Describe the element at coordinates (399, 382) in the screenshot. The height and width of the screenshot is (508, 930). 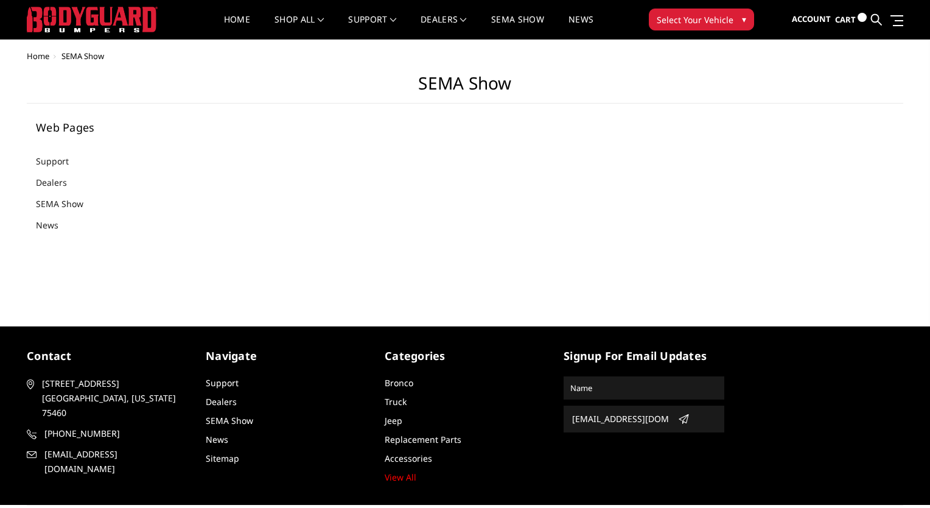
I see `a: Bronco` at that location.